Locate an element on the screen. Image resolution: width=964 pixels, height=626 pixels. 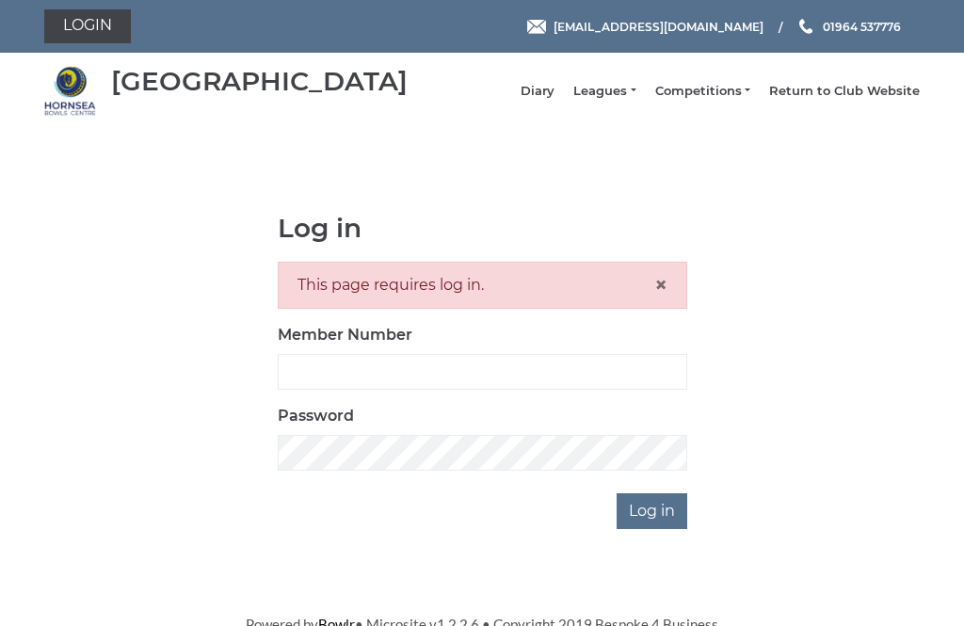
label: Password is located at coordinates (315, 416).